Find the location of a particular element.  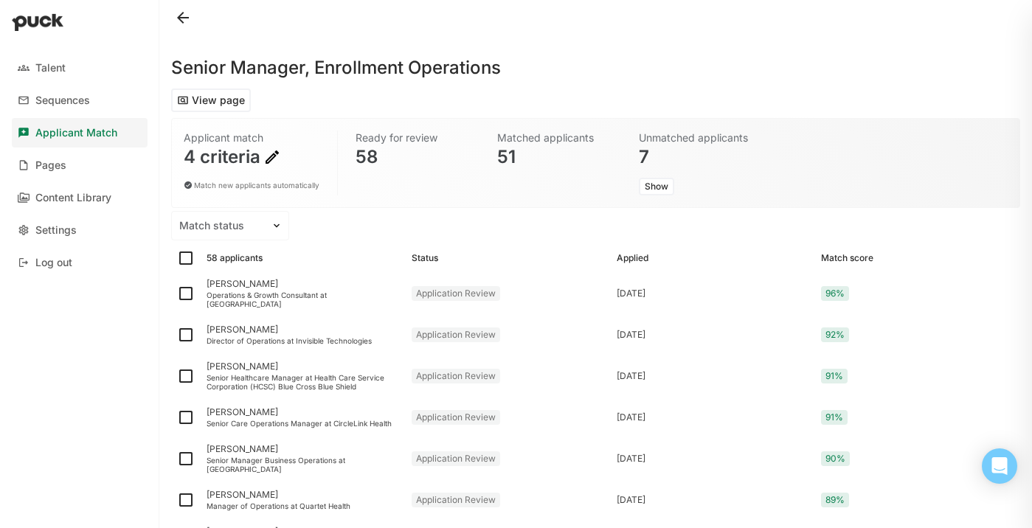

div: Log out is located at coordinates (54, 263).